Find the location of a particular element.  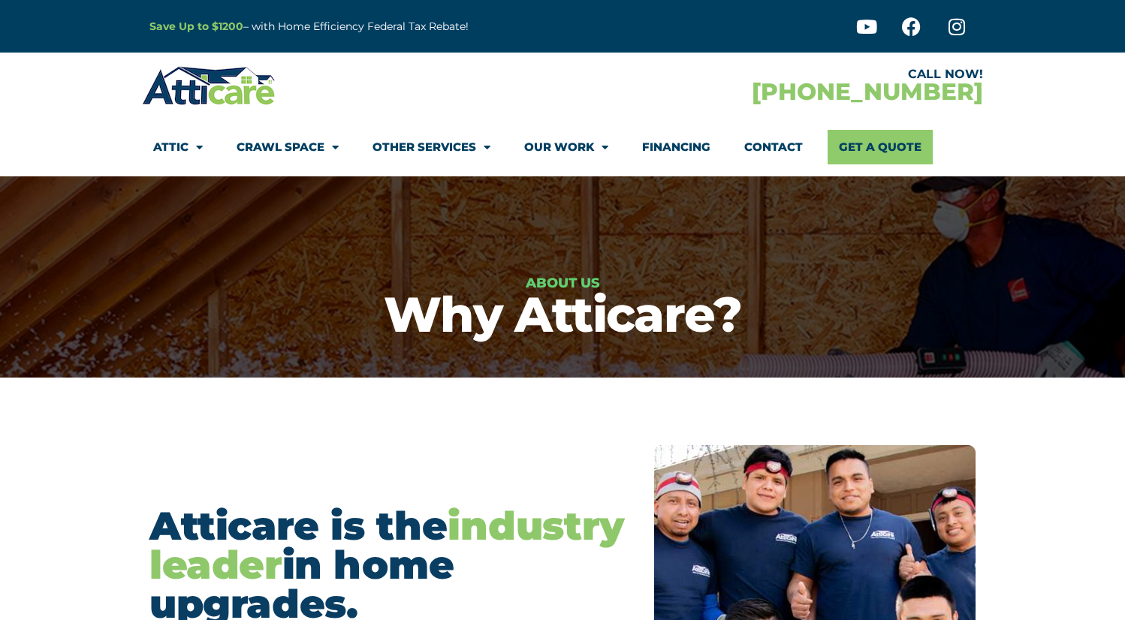

a: Other Services is located at coordinates (431, 147).